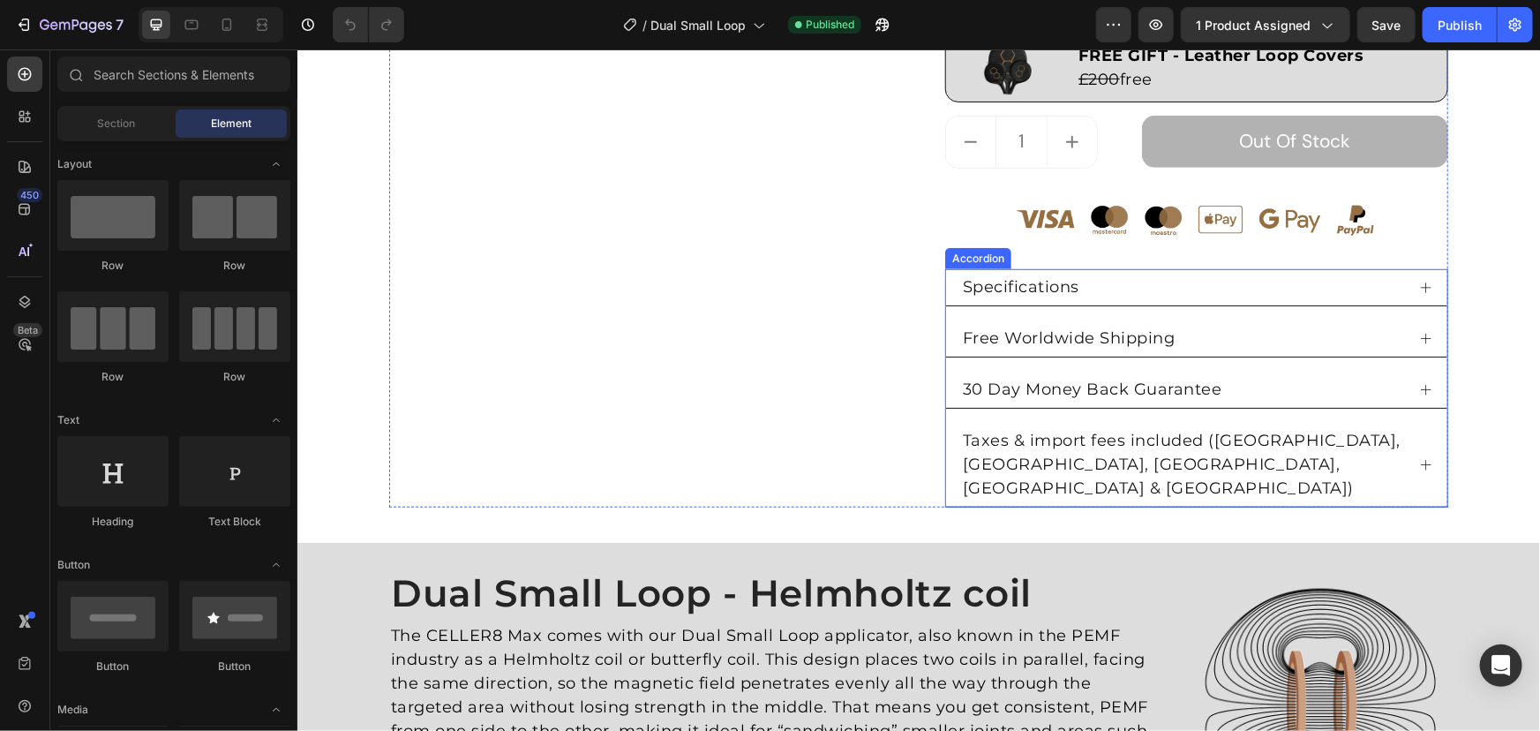 Image resolution: width=1540 pixels, height=731 pixels. What do you see at coordinates (801, 30) in the screenshot?
I see `s: £200` at bounding box center [801, 30].